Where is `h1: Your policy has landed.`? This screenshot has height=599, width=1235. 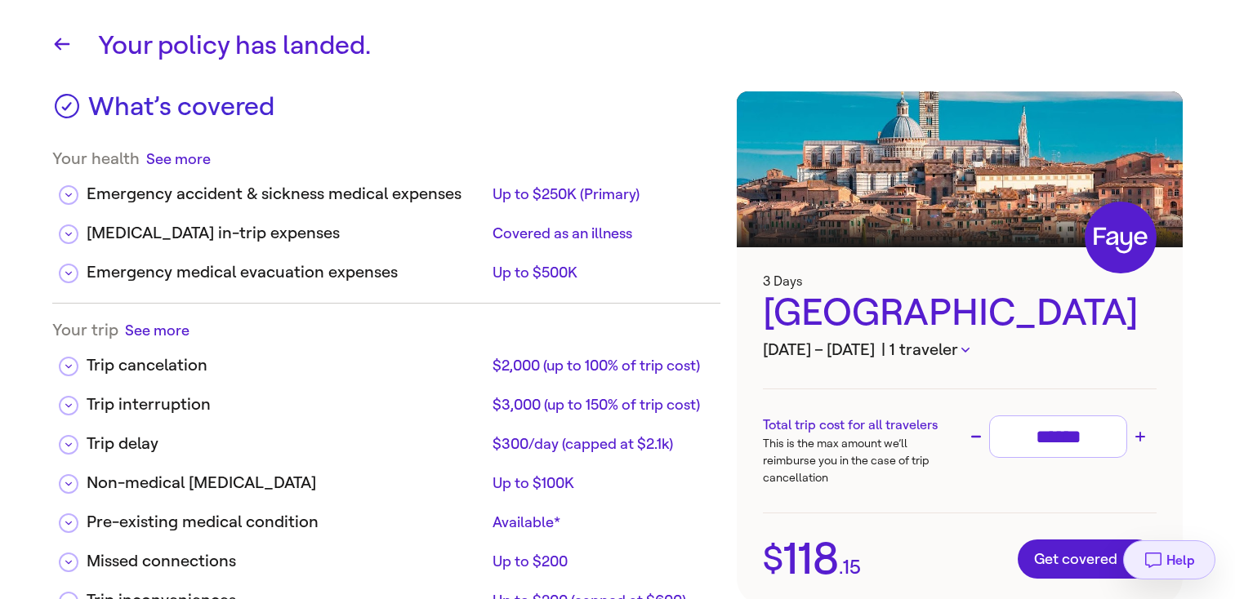
h1: Your policy has landed. is located at coordinates (640, 46).